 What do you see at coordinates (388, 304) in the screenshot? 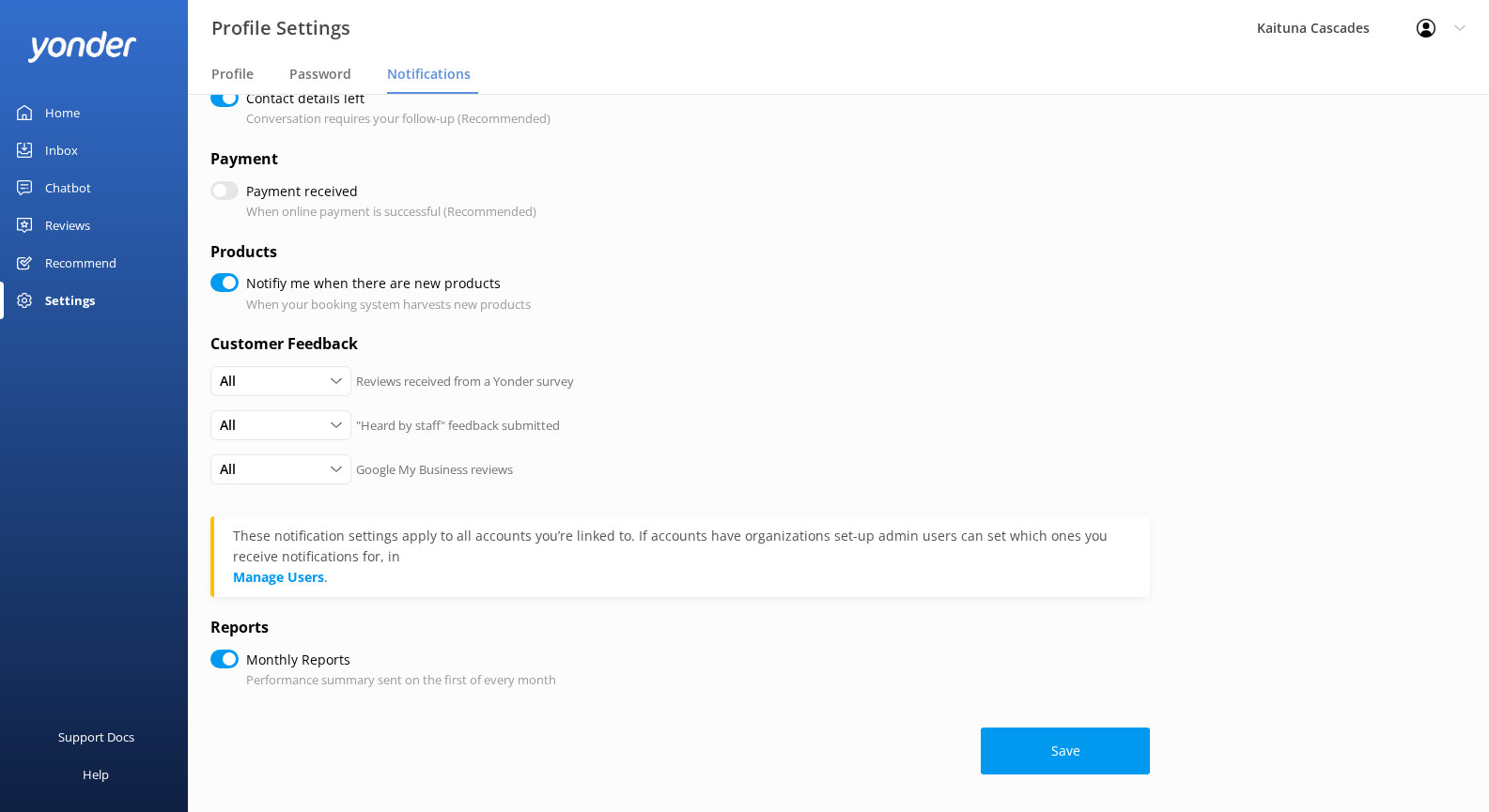
I see `p: When your booking system harvests new products` at bounding box center [388, 304].